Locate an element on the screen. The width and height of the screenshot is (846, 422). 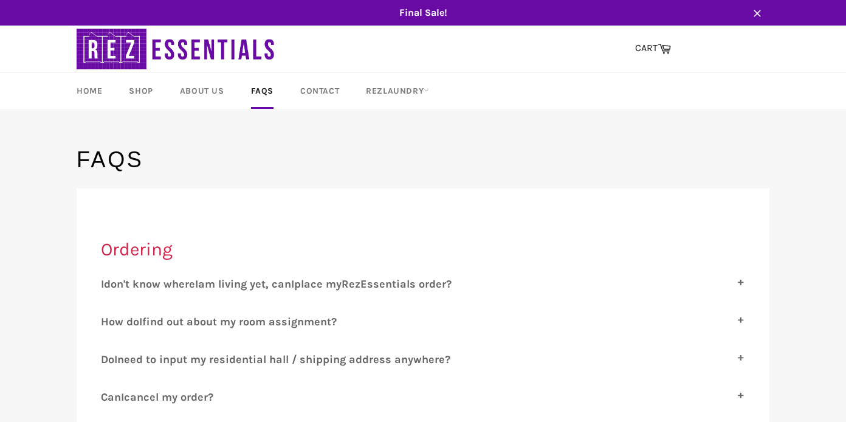
span: Final Sale! is located at coordinates (423, 13).